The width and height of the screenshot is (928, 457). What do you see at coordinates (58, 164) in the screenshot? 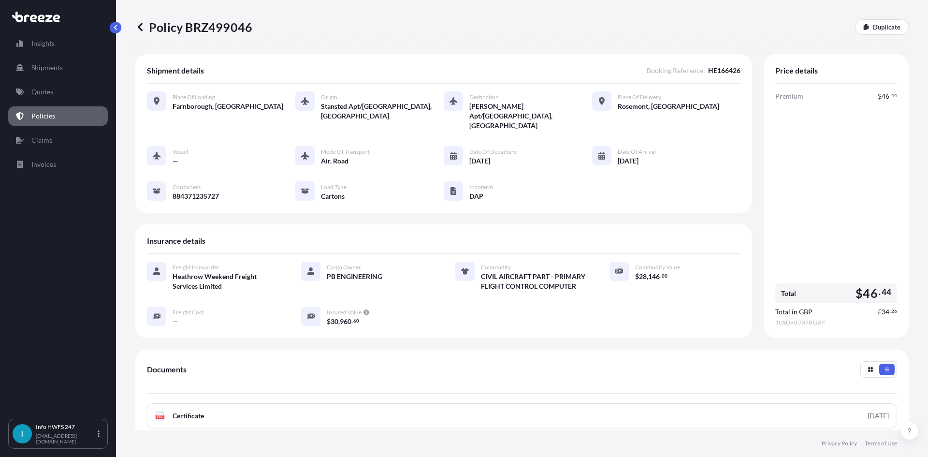
I see `a: Invoices` at bounding box center [58, 164].